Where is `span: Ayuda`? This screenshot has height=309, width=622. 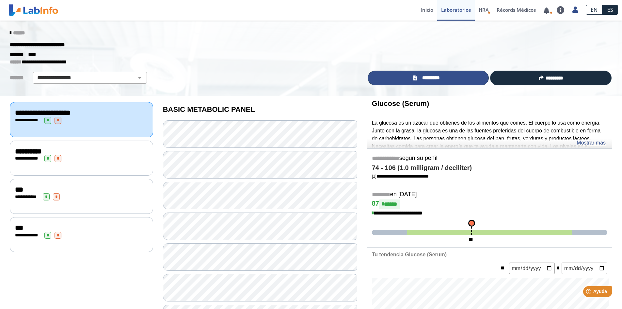
span: Ayuda is located at coordinates (36, 8).